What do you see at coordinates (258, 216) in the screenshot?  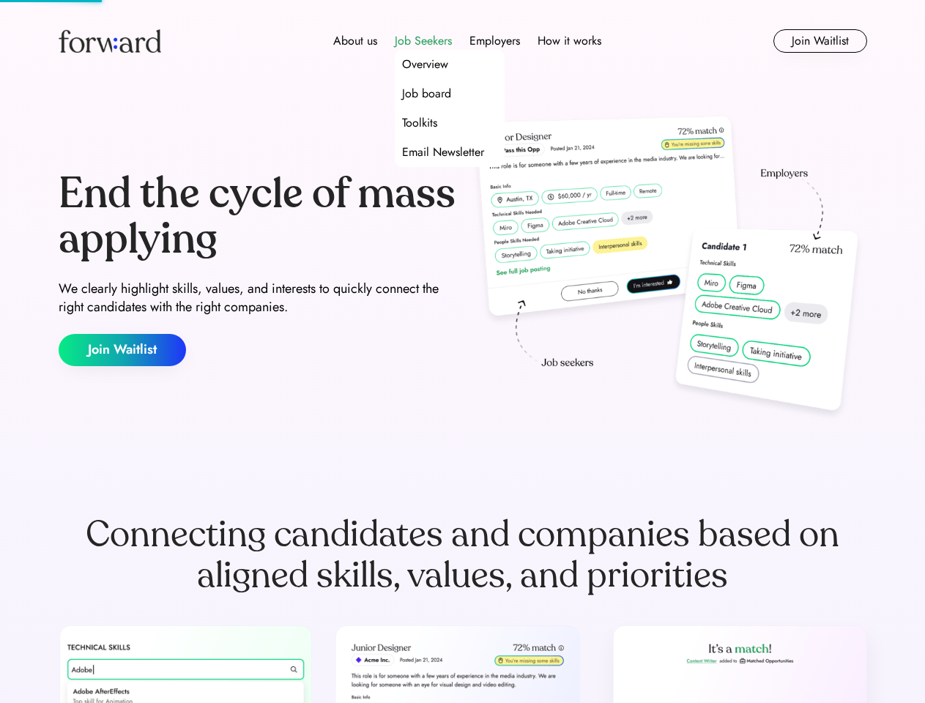 I see `div: End the cycle of mass applying` at bounding box center [258, 216].